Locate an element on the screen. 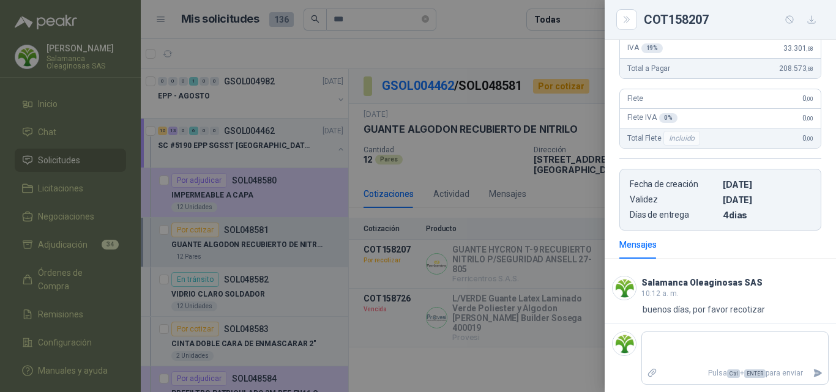 The height and width of the screenshot is (392, 836). span: ENTER is located at coordinates (754, 374).